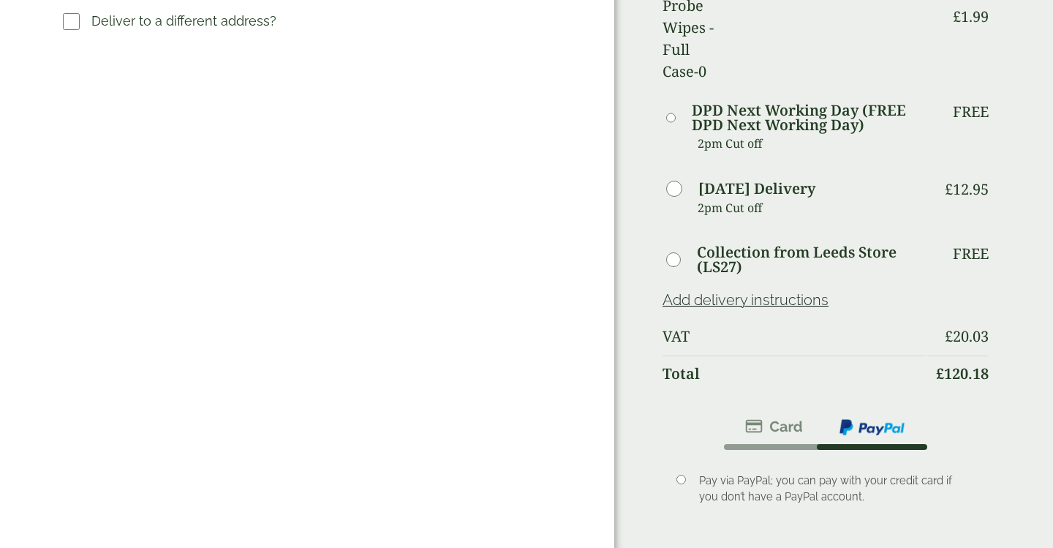 The image size is (1053, 548). What do you see at coordinates (971, 16) in the screenshot?
I see `bdi: 1.99` at bounding box center [971, 16].